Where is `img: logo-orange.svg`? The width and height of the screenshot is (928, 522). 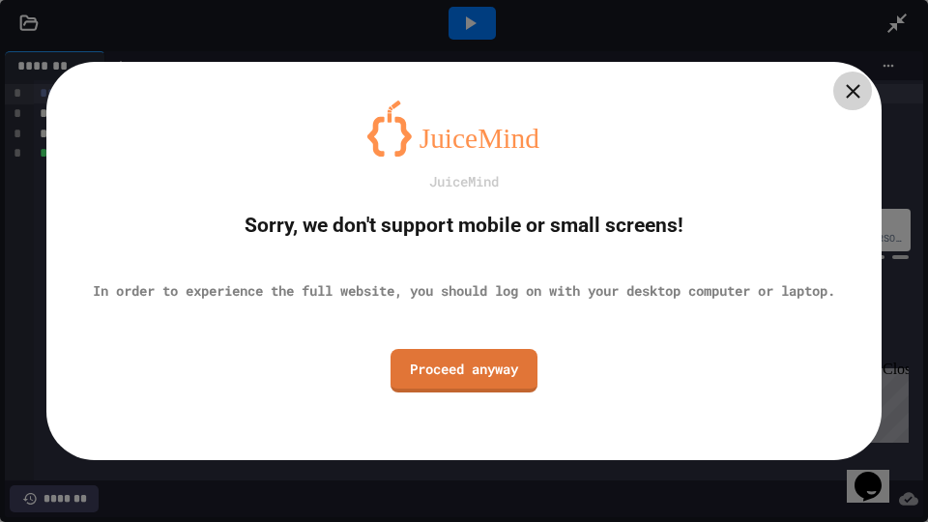
img: logo-orange.svg is located at coordinates (464, 129).